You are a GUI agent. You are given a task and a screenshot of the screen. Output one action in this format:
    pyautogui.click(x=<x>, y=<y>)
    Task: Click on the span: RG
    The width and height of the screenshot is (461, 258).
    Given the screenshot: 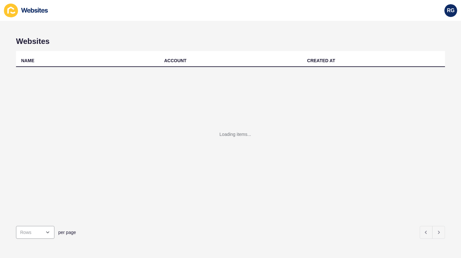 What is the action you would take?
    pyautogui.click(x=451, y=11)
    